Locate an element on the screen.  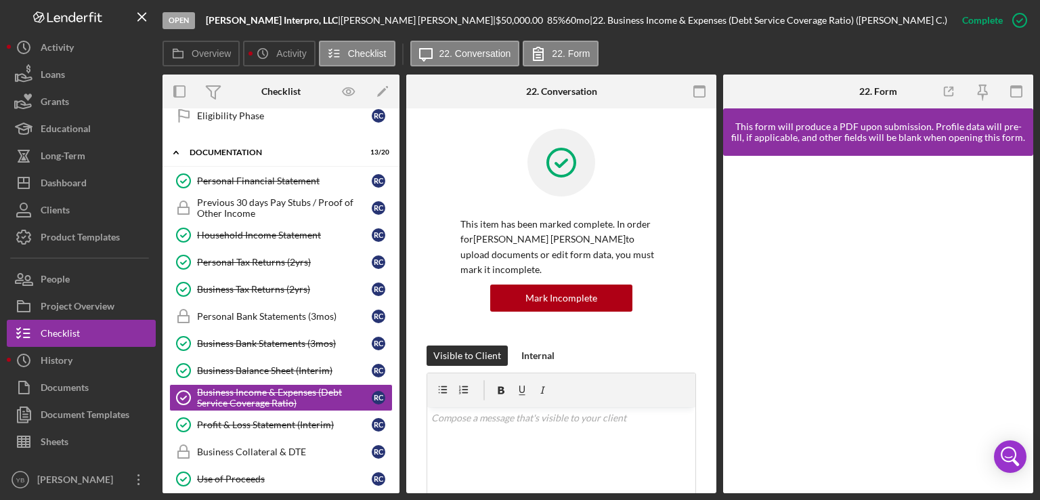
div: Open is located at coordinates (179, 20).